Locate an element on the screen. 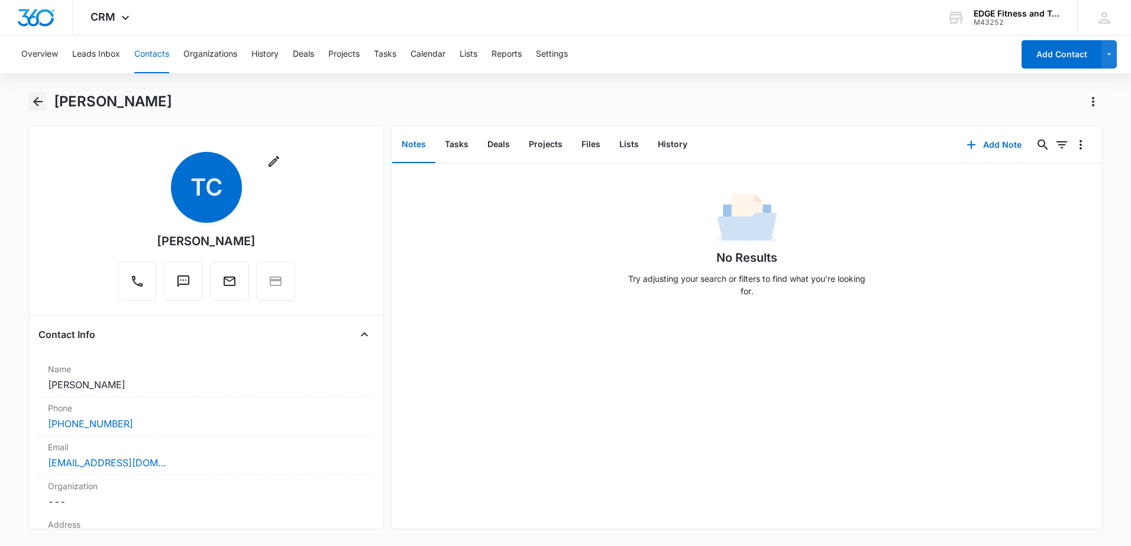  button: Email is located at coordinates (229, 281).